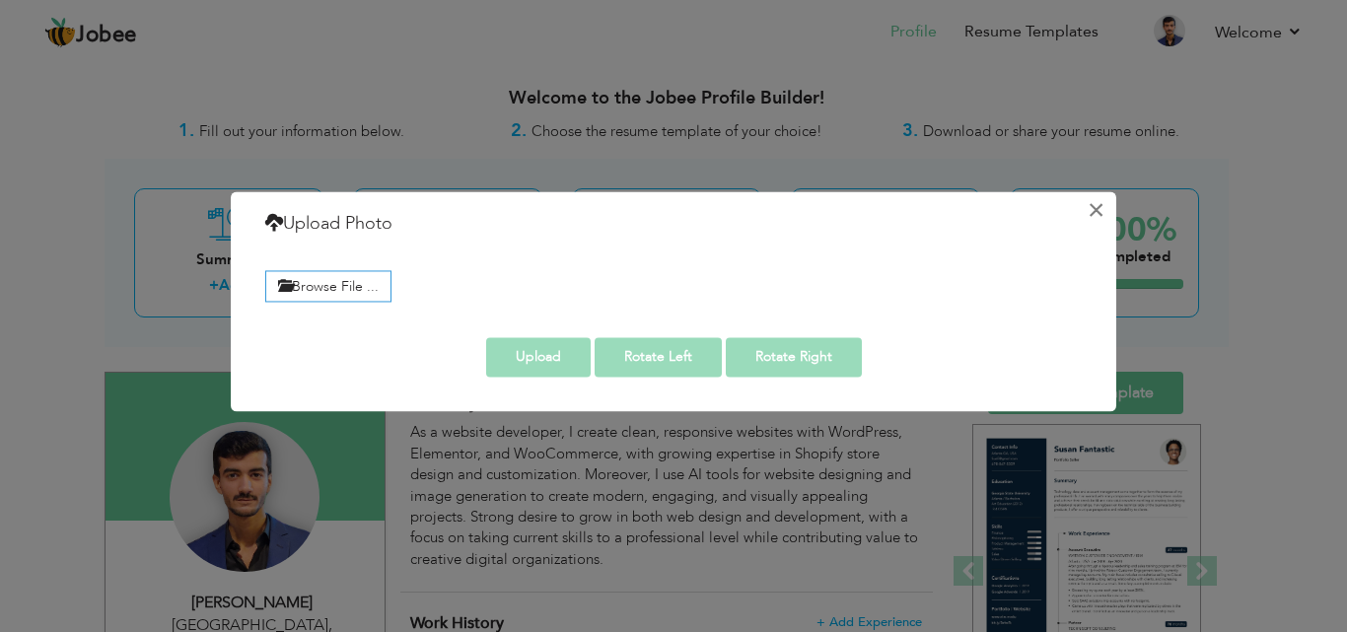 This screenshot has height=632, width=1347. What do you see at coordinates (657, 357) in the screenshot?
I see `button: Rotate Left` at bounding box center [657, 357].